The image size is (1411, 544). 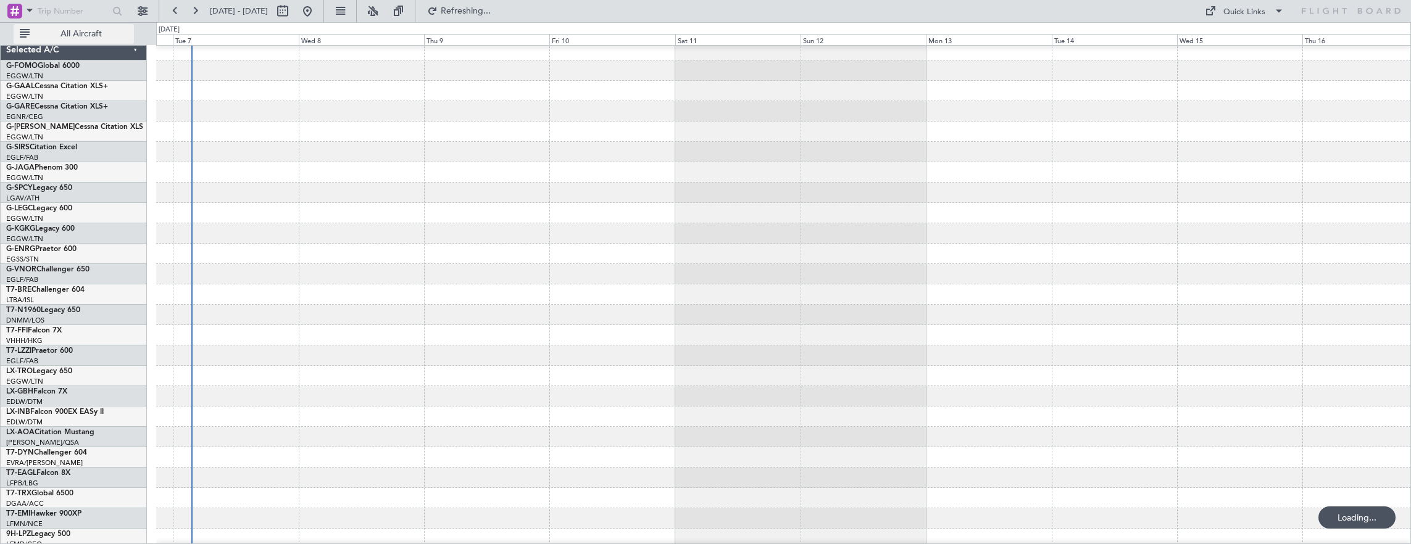 I want to click on button: Quick Links, so click(x=1244, y=11).